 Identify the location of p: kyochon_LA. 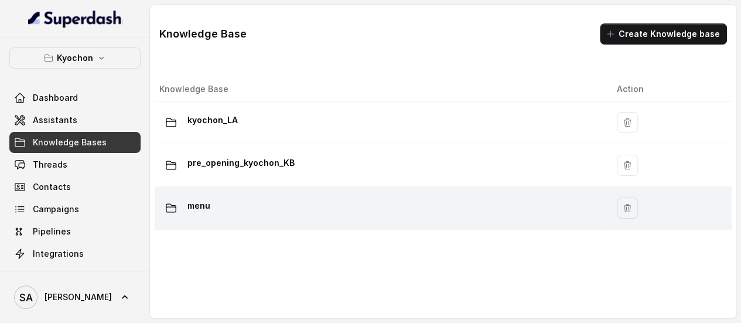
(213, 120).